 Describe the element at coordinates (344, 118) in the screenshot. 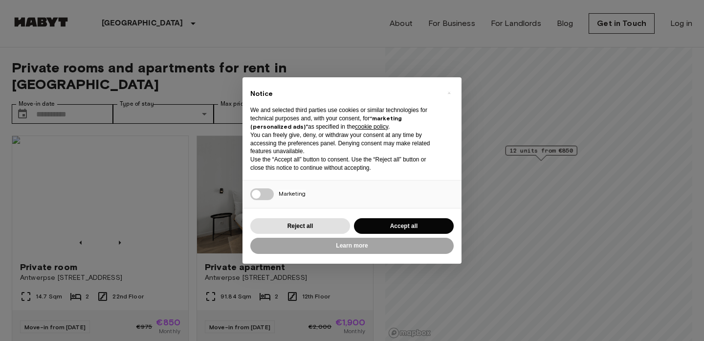

I see `p: We and selected third parties use cookies or similar technologies for technical purposes and, wit...` at that location.